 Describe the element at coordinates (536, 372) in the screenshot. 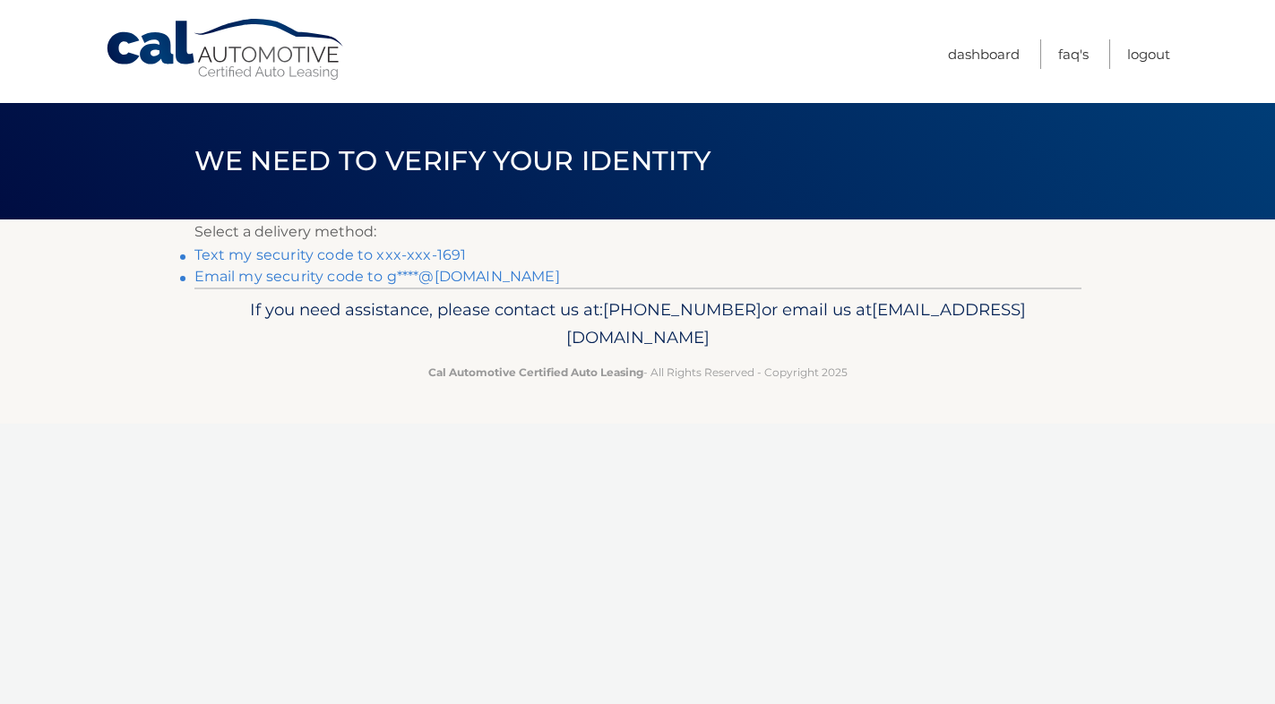

I see `strong: Cal Automotive Certified Auto Leasing` at that location.